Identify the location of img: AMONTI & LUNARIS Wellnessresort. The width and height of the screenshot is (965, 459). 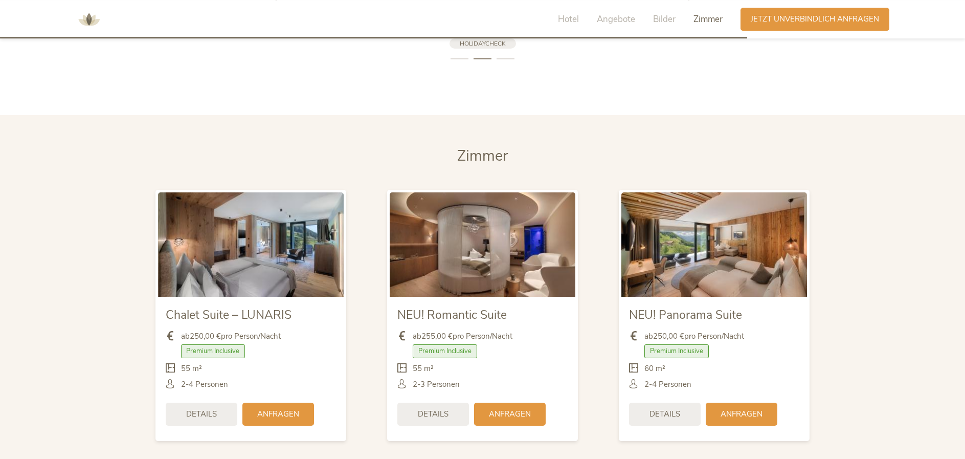
(89, 19).